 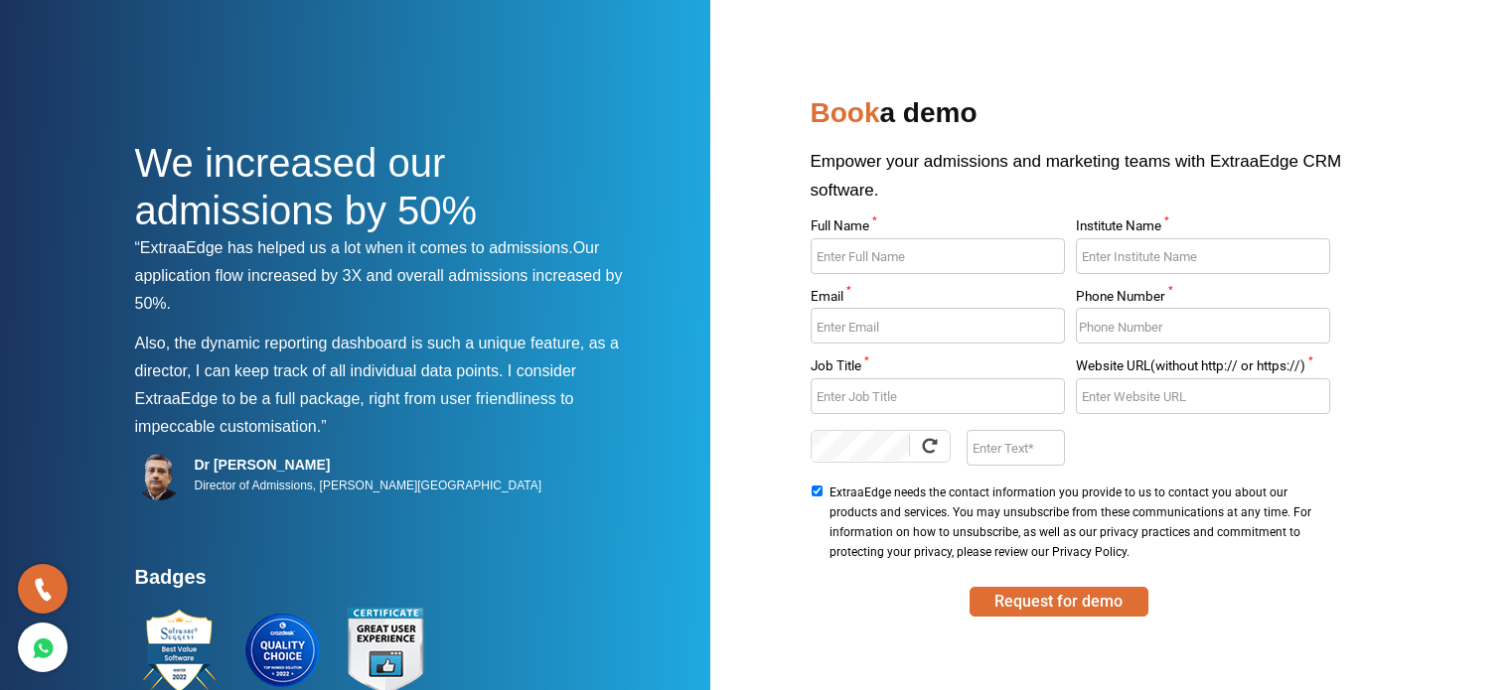 I want to click on span: Also, the dynamic reporting dashboard is such a unique feature, as a director, I can keep track o..., so click(x=376, y=357).